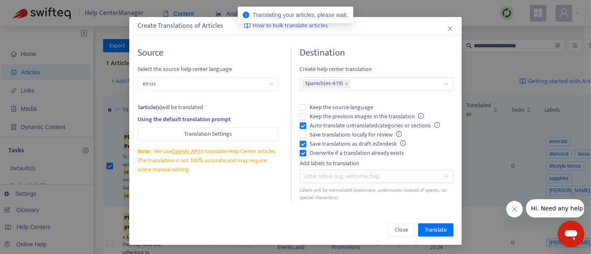 This screenshot has height=254, width=591. I want to click on span: Translation Settings, so click(208, 134).